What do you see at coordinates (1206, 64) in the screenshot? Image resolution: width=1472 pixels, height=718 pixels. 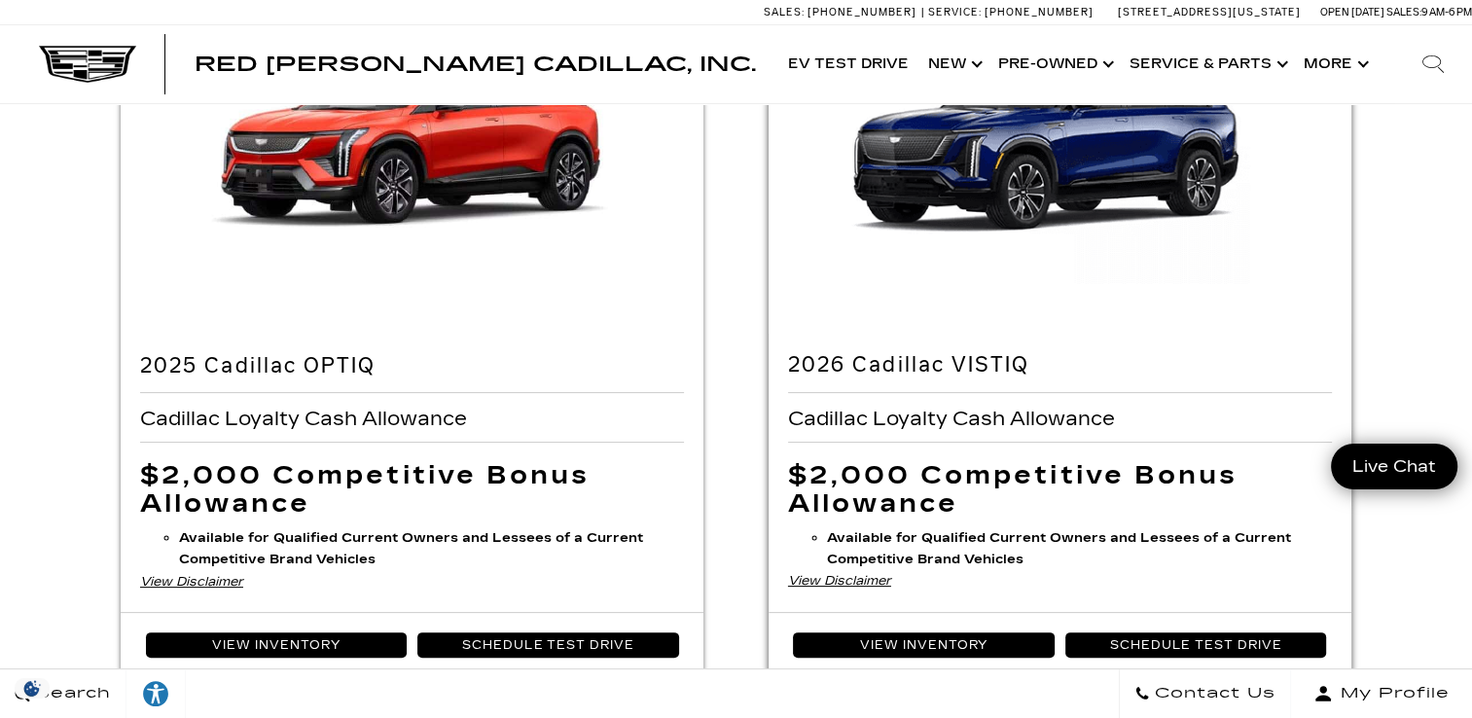 I see `a: Service & Parts` at bounding box center [1206, 64].